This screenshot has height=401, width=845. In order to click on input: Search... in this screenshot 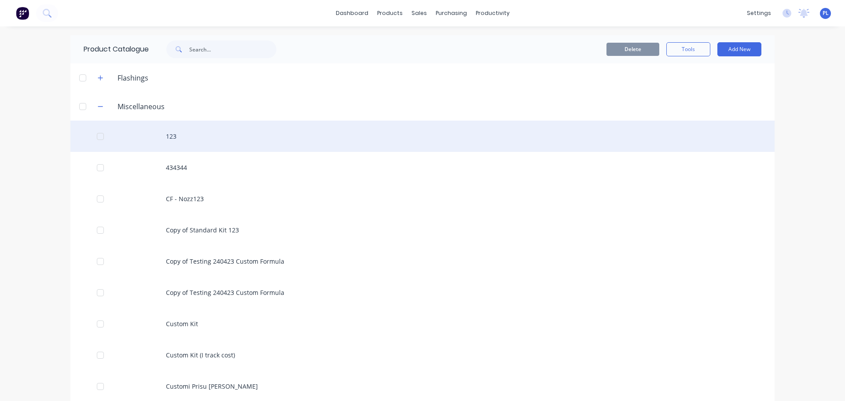, I will do `click(233, 49)`.